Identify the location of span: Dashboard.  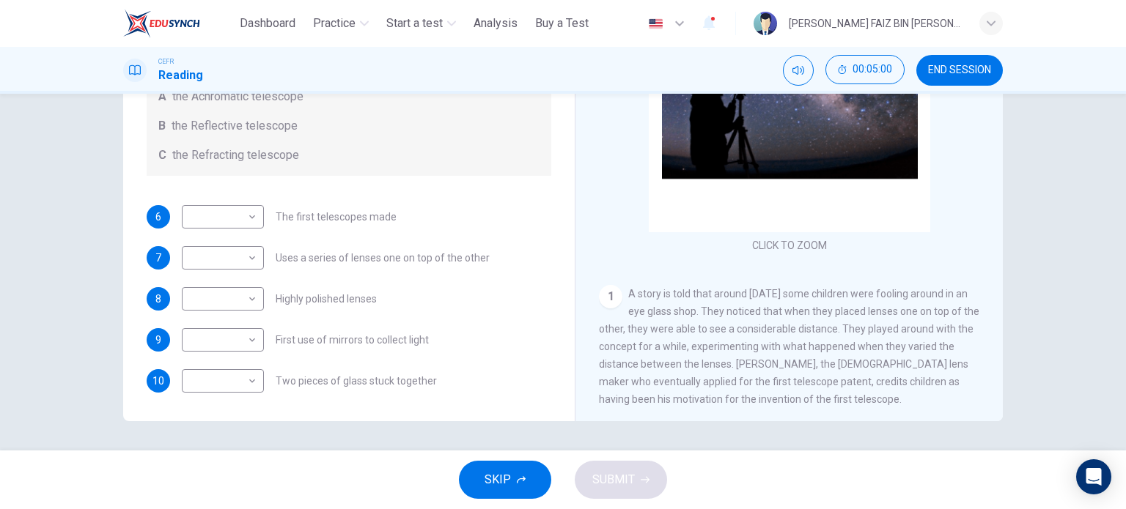
(267, 23).